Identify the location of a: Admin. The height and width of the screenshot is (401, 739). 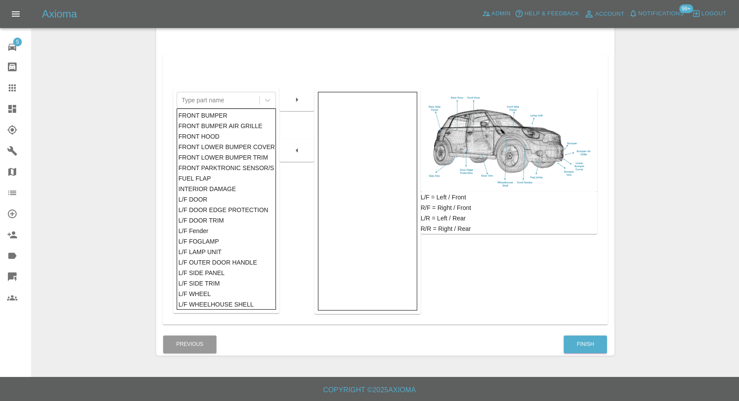
(496, 14).